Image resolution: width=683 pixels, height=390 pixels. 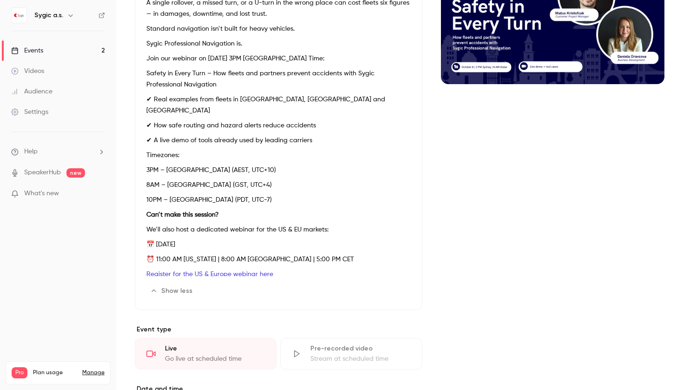 I want to click on div: Go live at scheduled time, so click(x=215, y=359).